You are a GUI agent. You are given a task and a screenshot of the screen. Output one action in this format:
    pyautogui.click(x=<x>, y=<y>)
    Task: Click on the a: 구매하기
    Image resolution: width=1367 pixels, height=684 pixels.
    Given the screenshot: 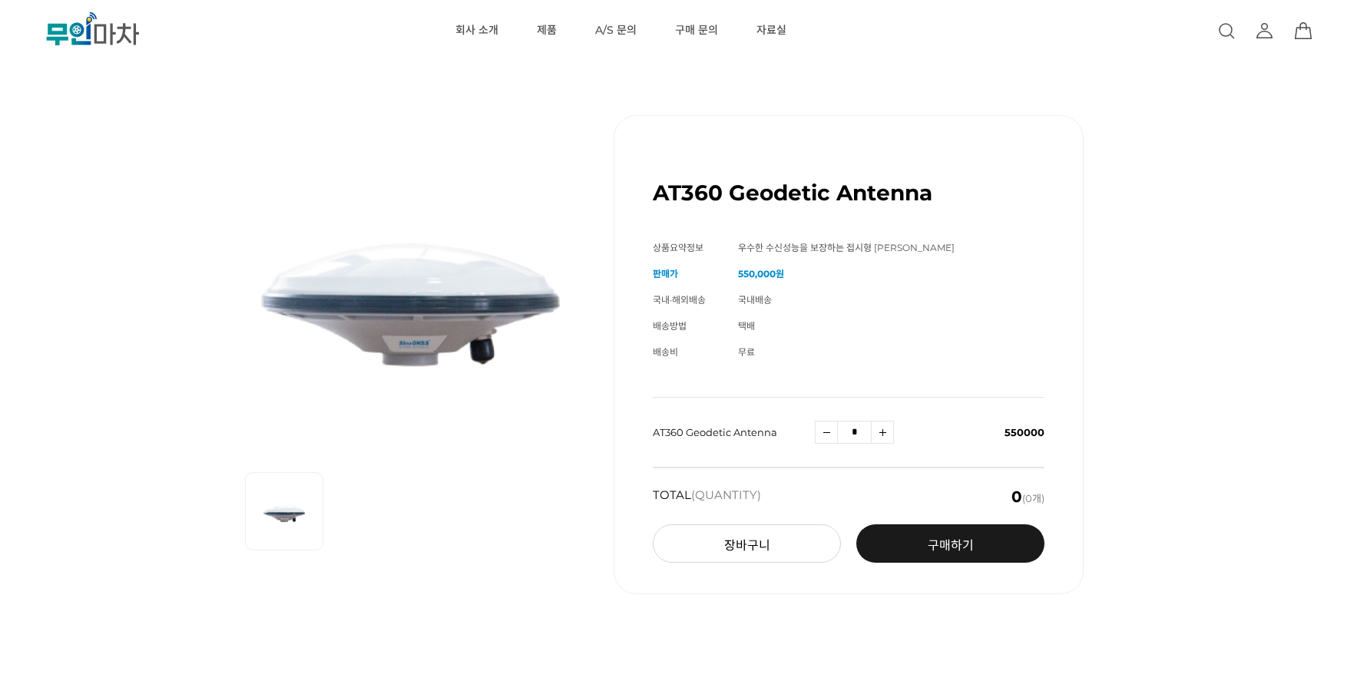 What is the action you would take?
    pyautogui.click(x=950, y=544)
    